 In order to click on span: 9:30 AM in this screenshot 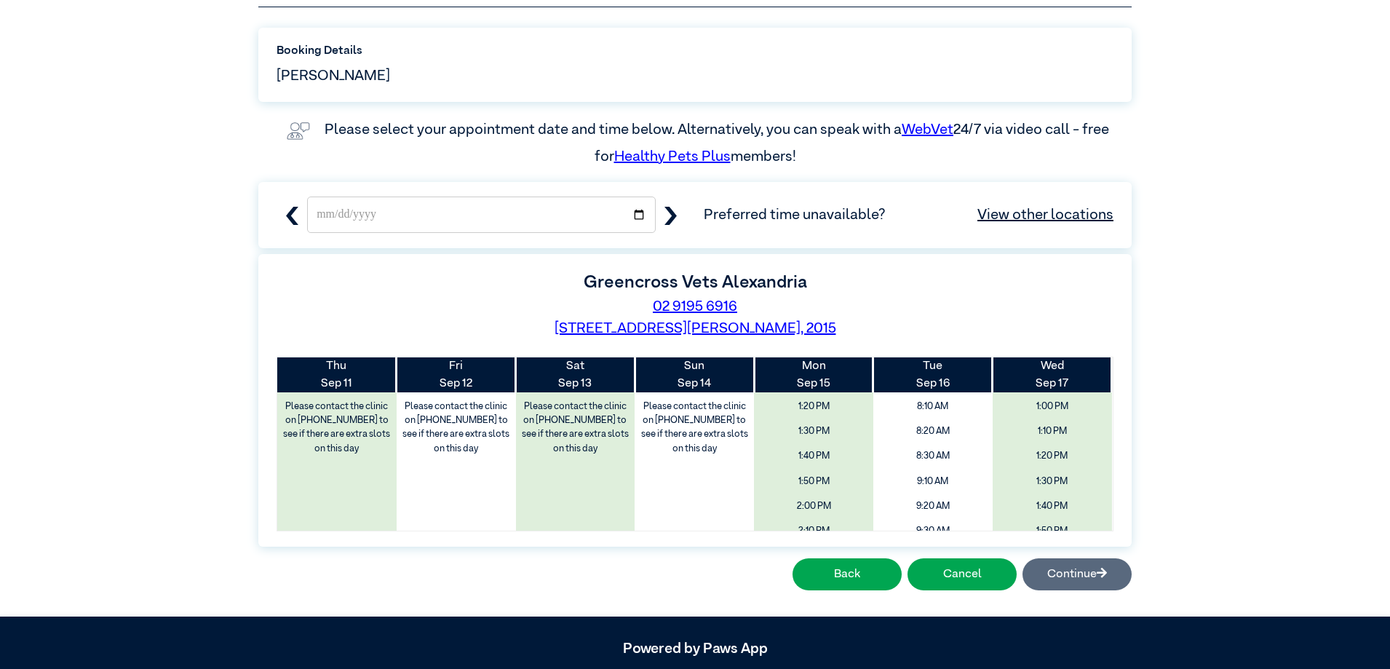, I will do `click(933, 531)`.